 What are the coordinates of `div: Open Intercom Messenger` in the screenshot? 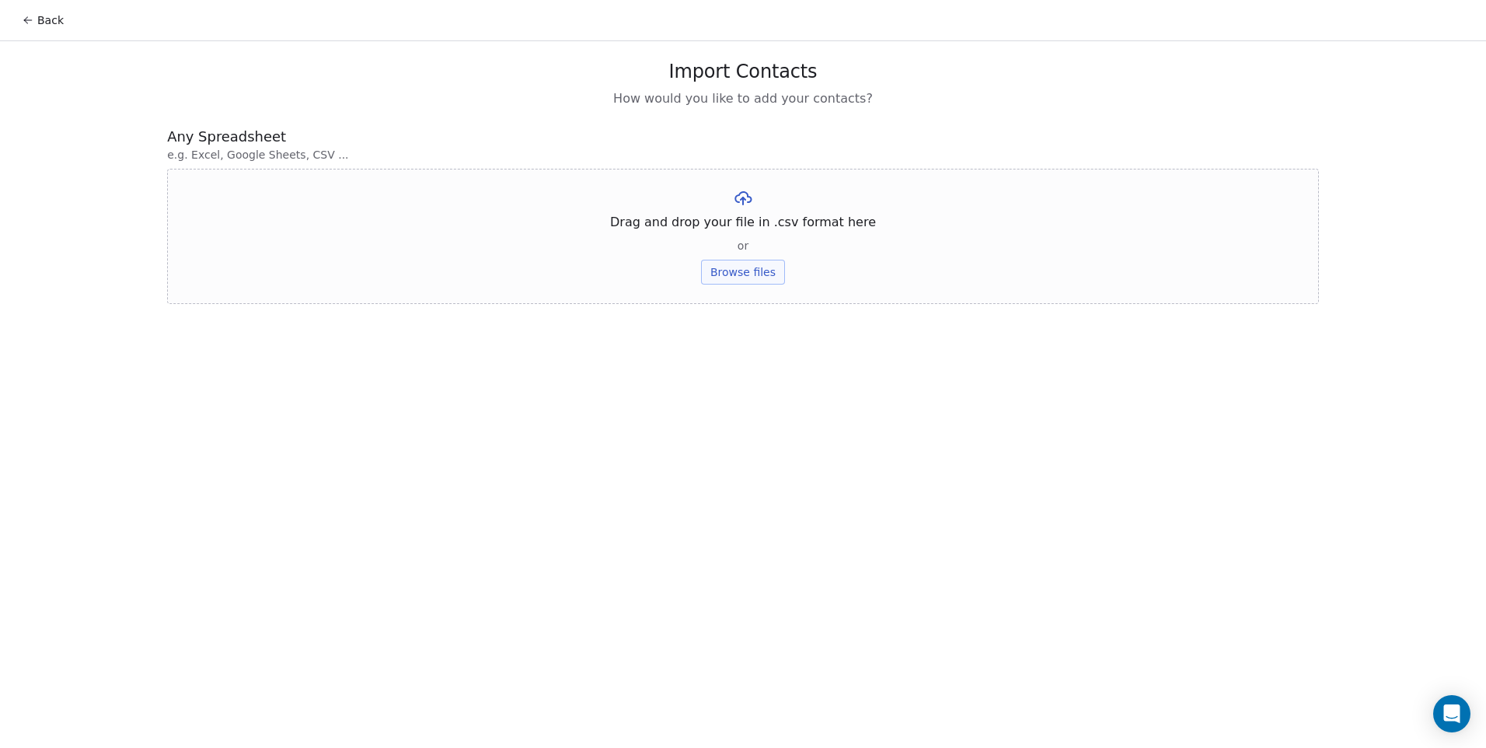 It's located at (1452, 713).